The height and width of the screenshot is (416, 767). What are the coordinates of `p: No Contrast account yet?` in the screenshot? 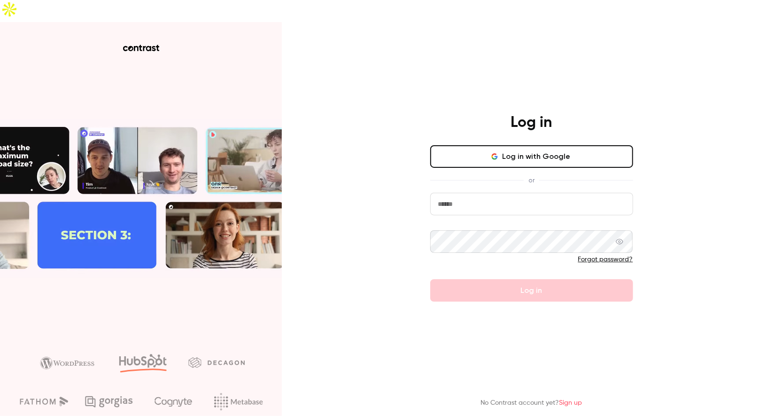 It's located at (532, 403).